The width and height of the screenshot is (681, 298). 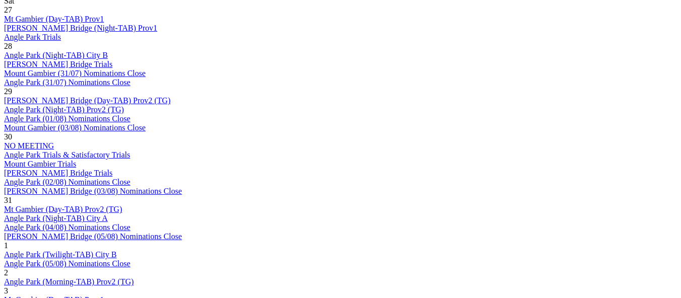 What do you see at coordinates (67, 155) in the screenshot?
I see `a: Angle Park Trials & Satisfactory Trials` at bounding box center [67, 155].